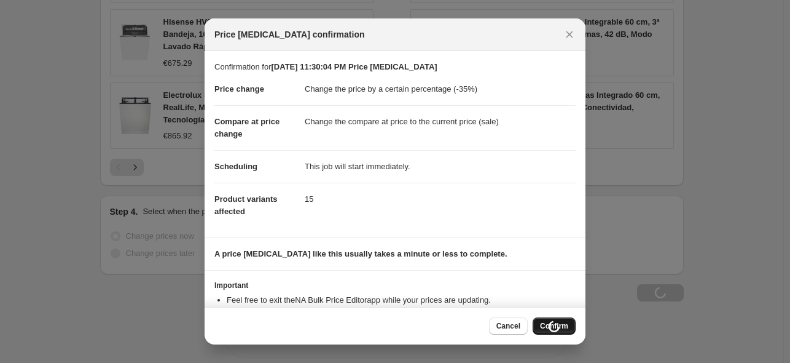 This screenshot has height=363, width=790. I want to click on p: Confirmation for, so click(395, 67).